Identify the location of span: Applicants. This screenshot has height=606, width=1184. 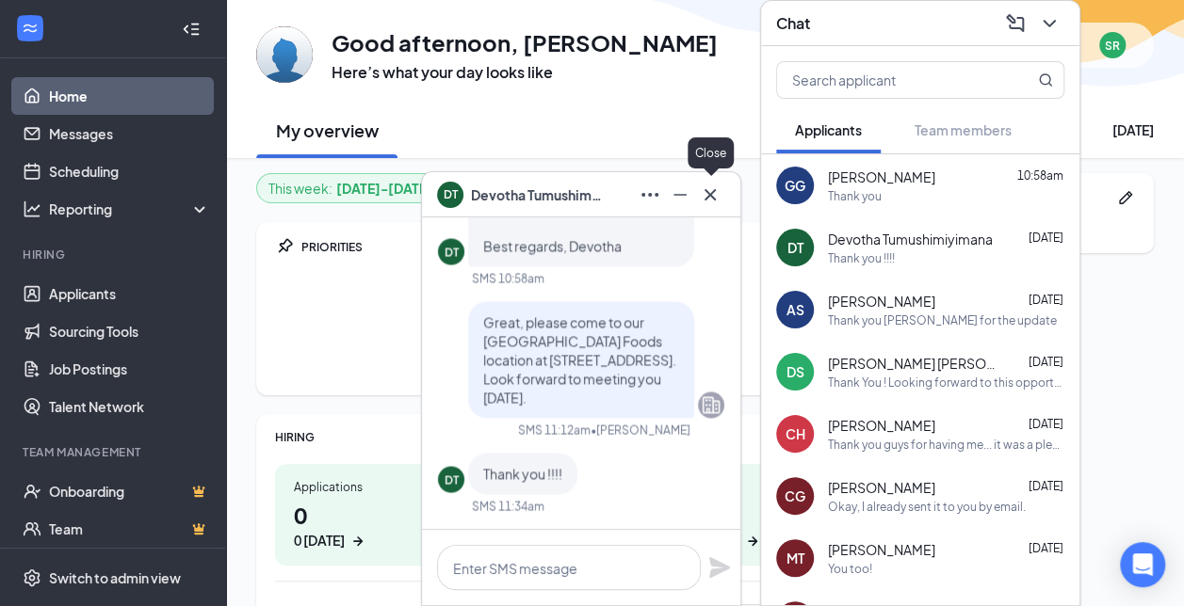
(828, 130).